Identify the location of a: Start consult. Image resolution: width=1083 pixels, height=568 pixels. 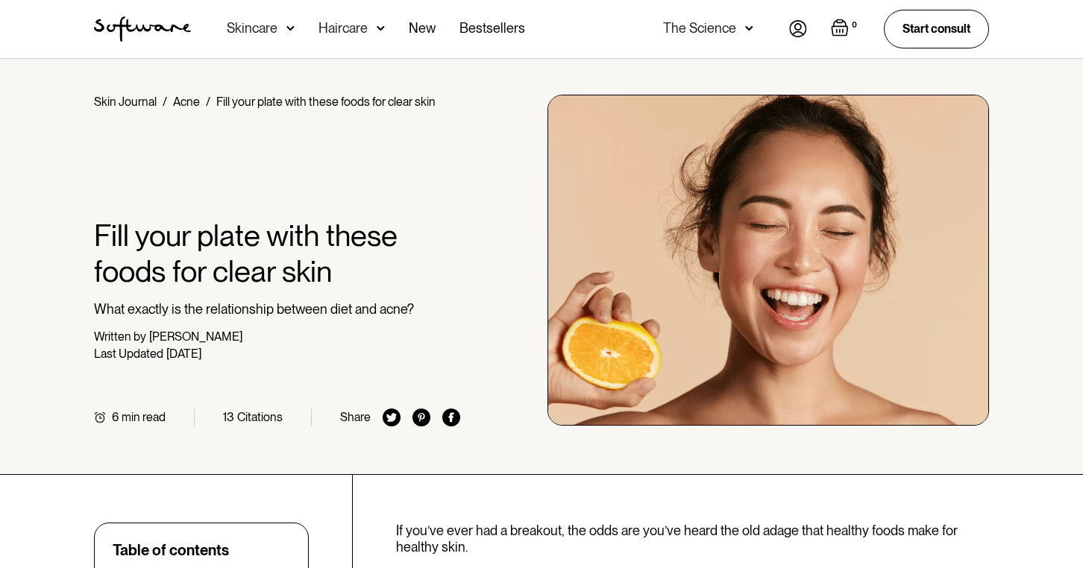
(936, 28).